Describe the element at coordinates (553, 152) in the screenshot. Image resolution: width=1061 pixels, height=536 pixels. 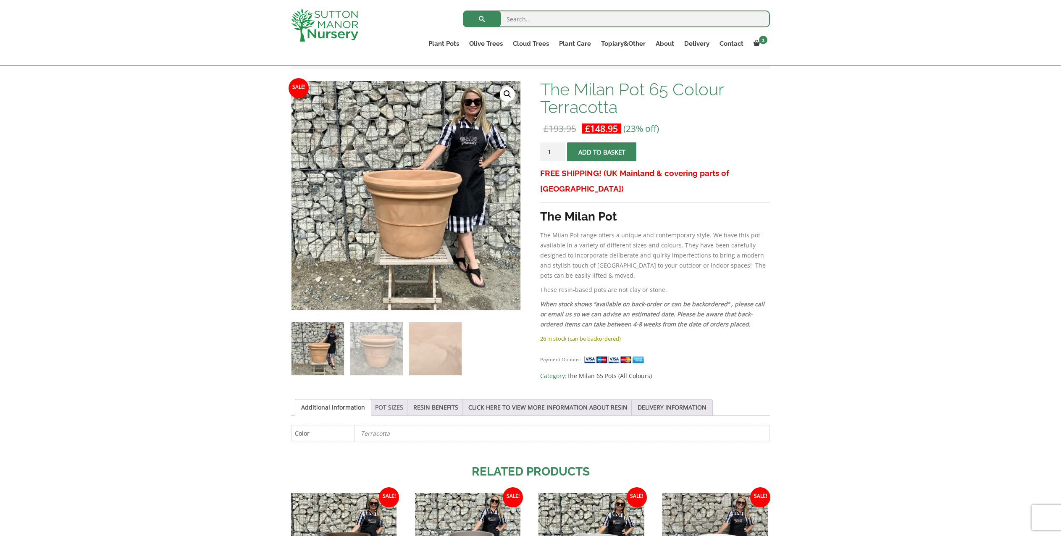
I see `input: Product quantity` at that location.